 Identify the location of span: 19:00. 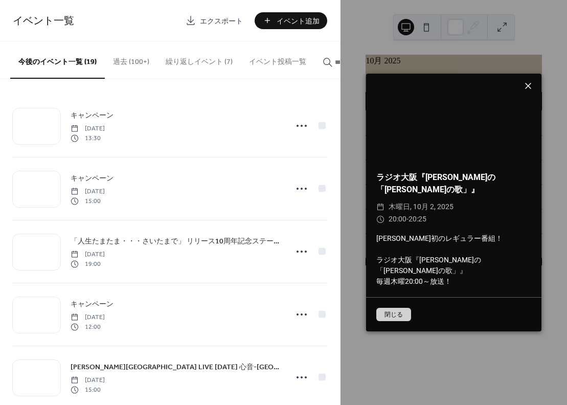
(87, 264).